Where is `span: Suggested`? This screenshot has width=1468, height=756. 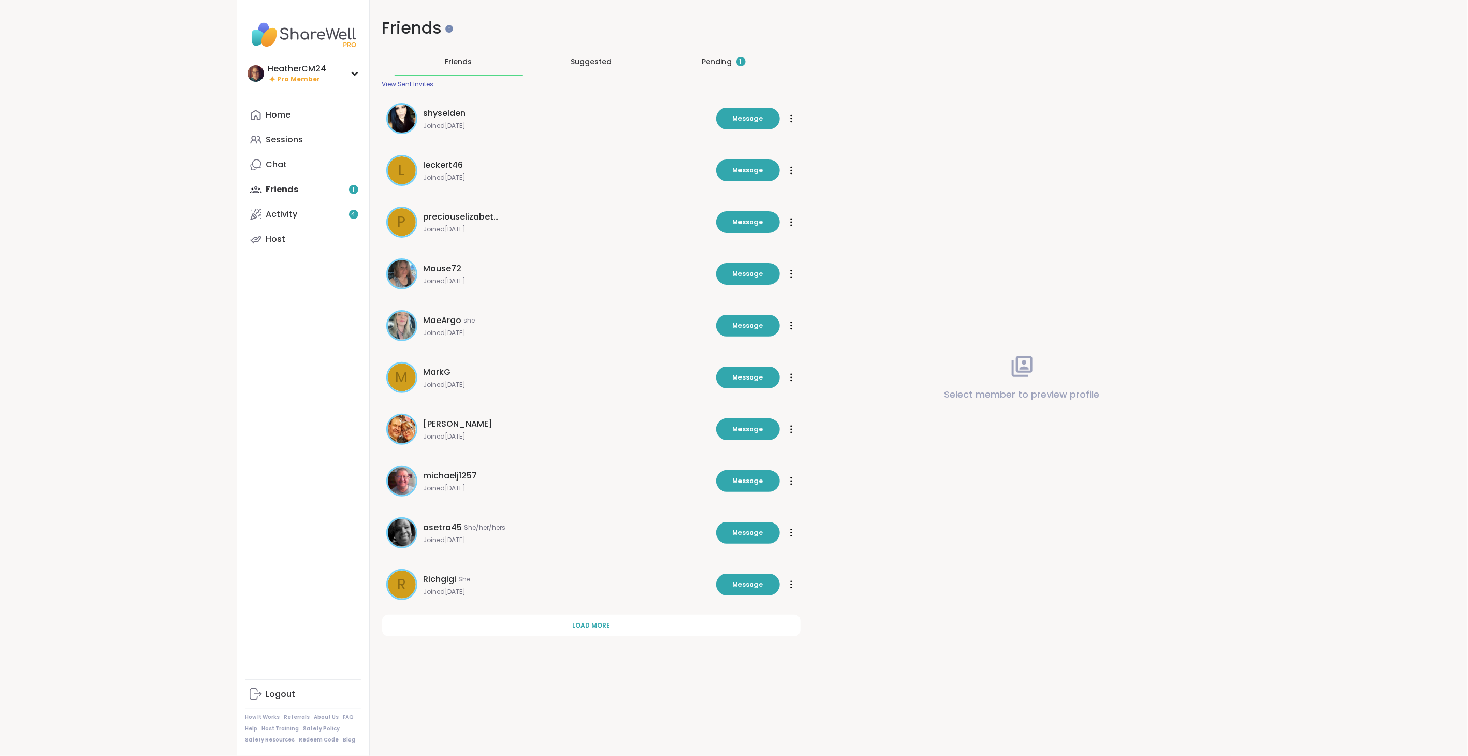
span: Suggested is located at coordinates (591, 62).